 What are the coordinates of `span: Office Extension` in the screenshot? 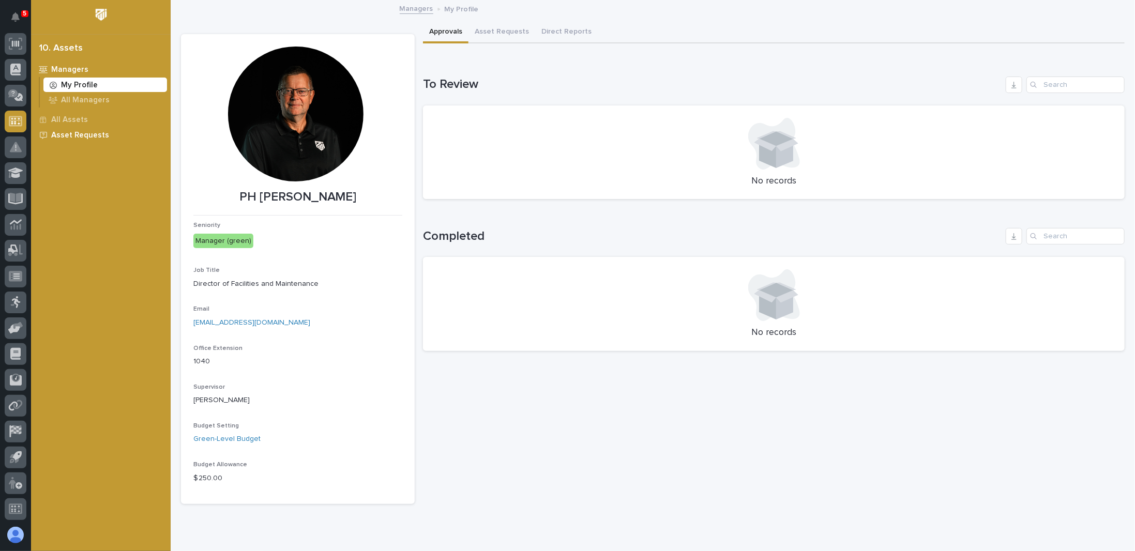 It's located at (218, 349).